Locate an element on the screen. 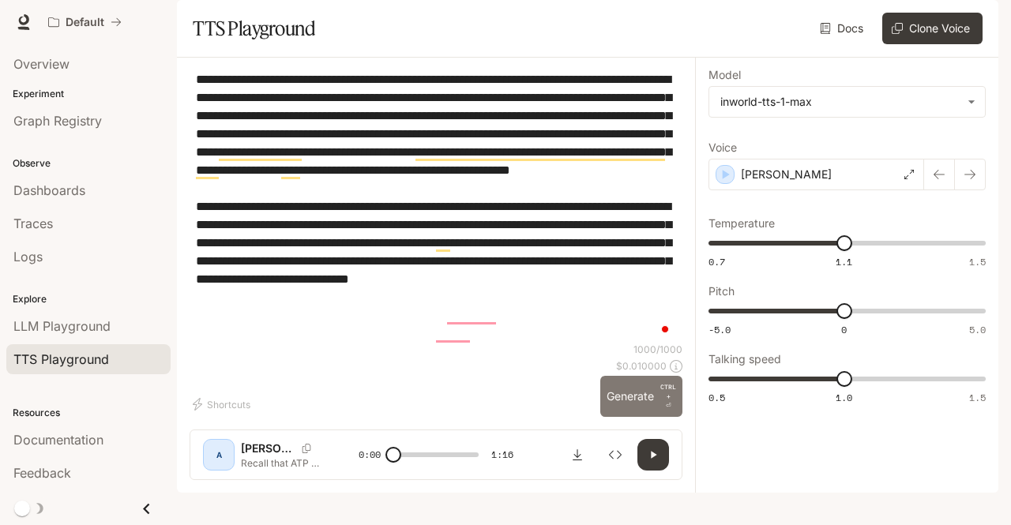 Image resolution: width=1011 pixels, height=525 pixels. a: Docs is located at coordinates (842, 28).